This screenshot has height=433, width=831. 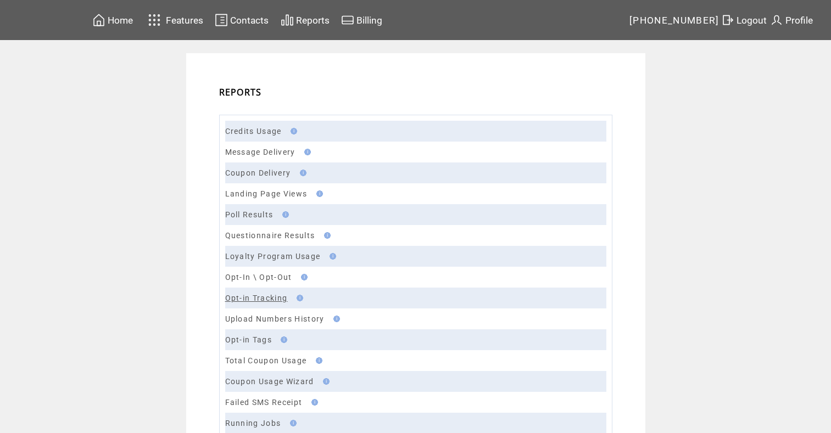 I want to click on a: Failed SMS Receipt, so click(x=264, y=402).